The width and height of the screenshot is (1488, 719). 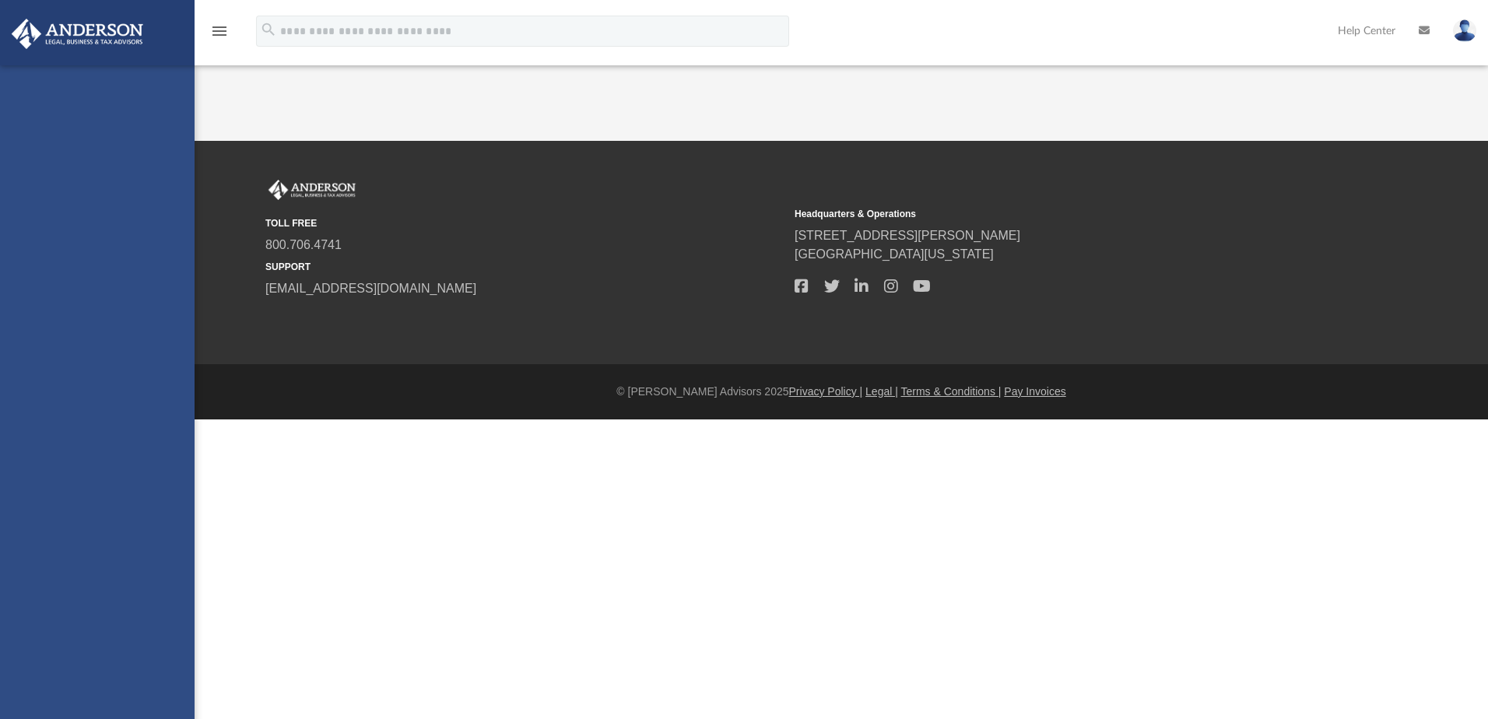 I want to click on small: Headquarters & Operations, so click(x=1054, y=214).